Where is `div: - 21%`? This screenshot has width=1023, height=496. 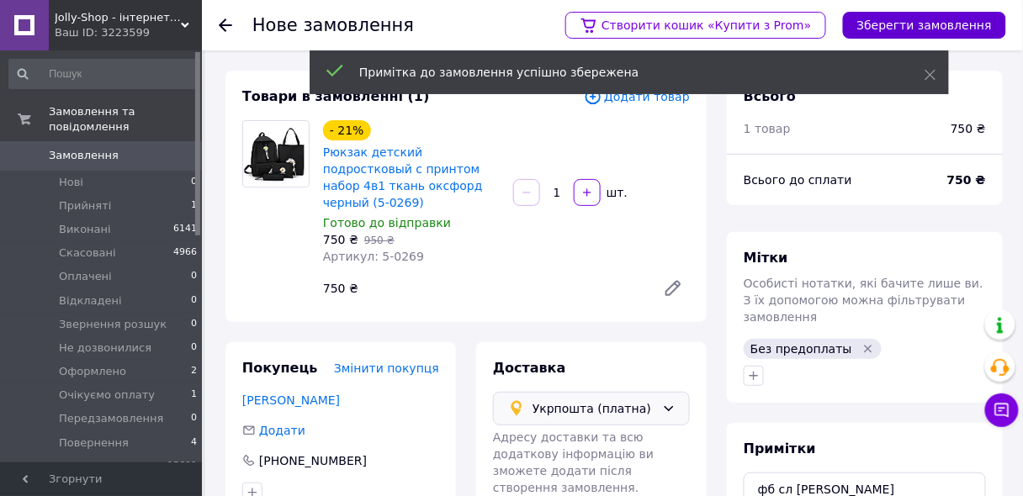 div: - 21% is located at coordinates (347, 130).